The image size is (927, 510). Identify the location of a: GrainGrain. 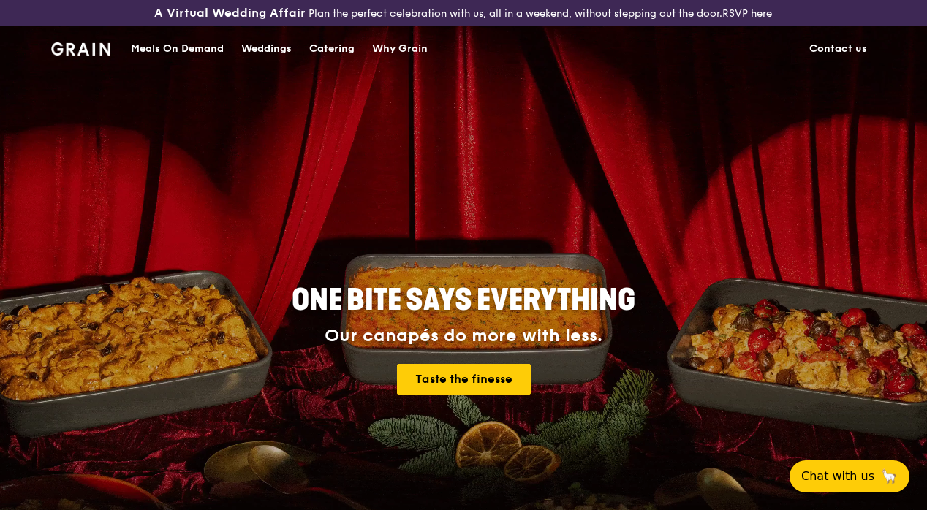
(80, 48).